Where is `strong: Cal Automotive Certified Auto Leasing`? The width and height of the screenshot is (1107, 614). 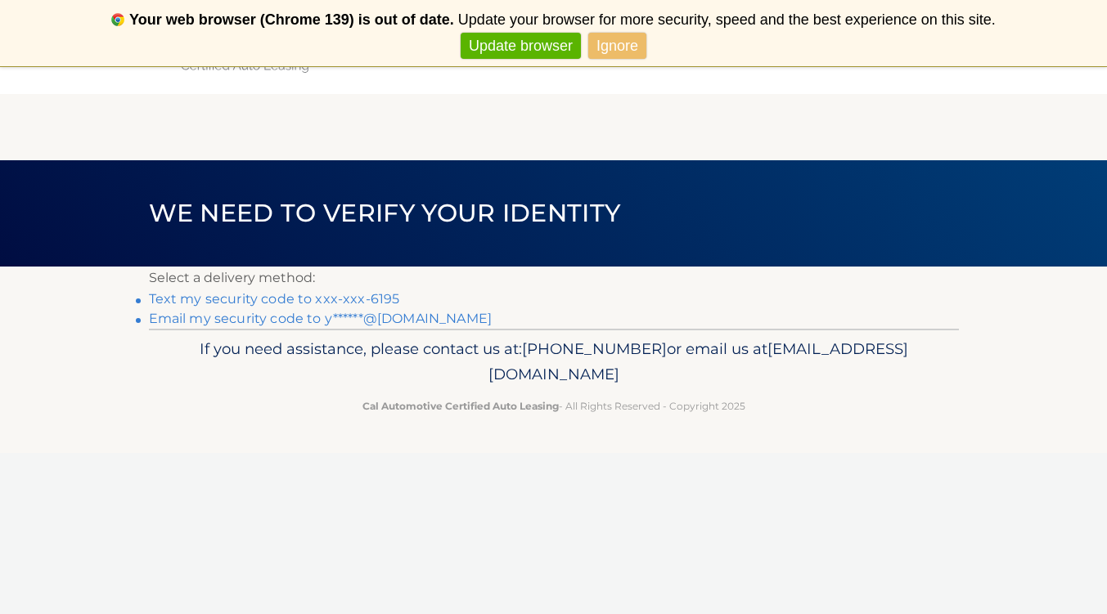 strong: Cal Automotive Certified Auto Leasing is located at coordinates (461, 406).